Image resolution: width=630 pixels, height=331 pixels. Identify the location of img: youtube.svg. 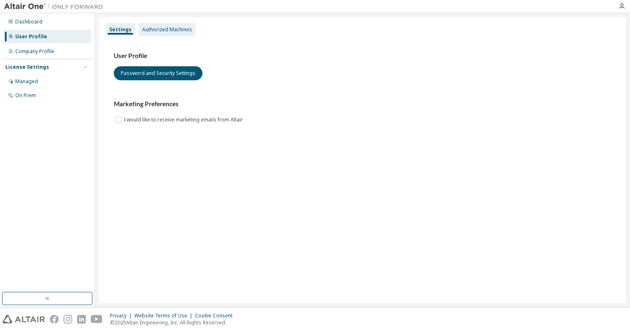
(96, 319).